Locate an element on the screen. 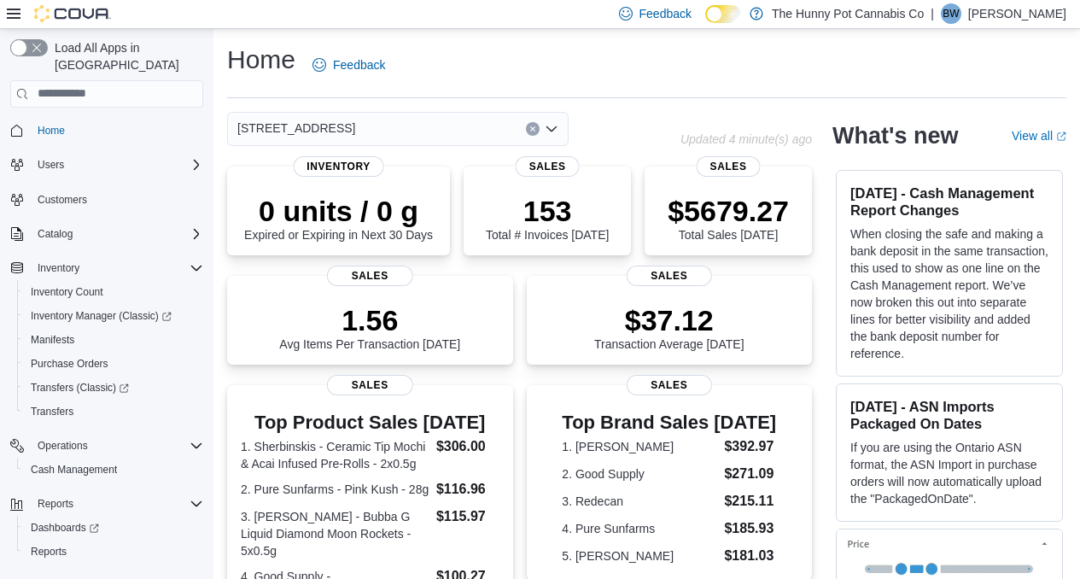 The width and height of the screenshot is (1080, 579). dd: $215.11 is located at coordinates (749, 501).